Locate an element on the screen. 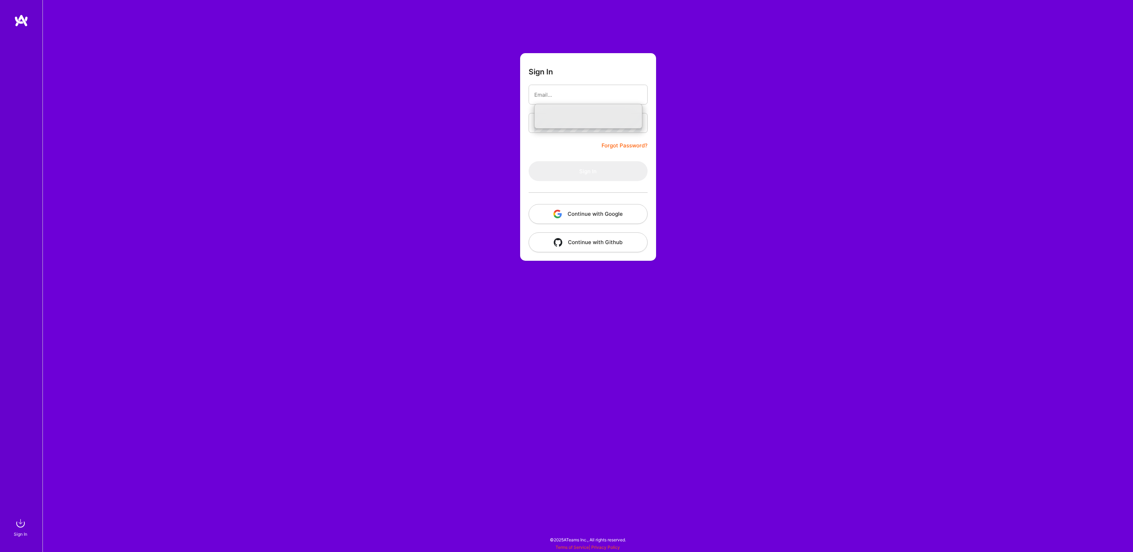  a: Privacy Policy is located at coordinates (605, 547).